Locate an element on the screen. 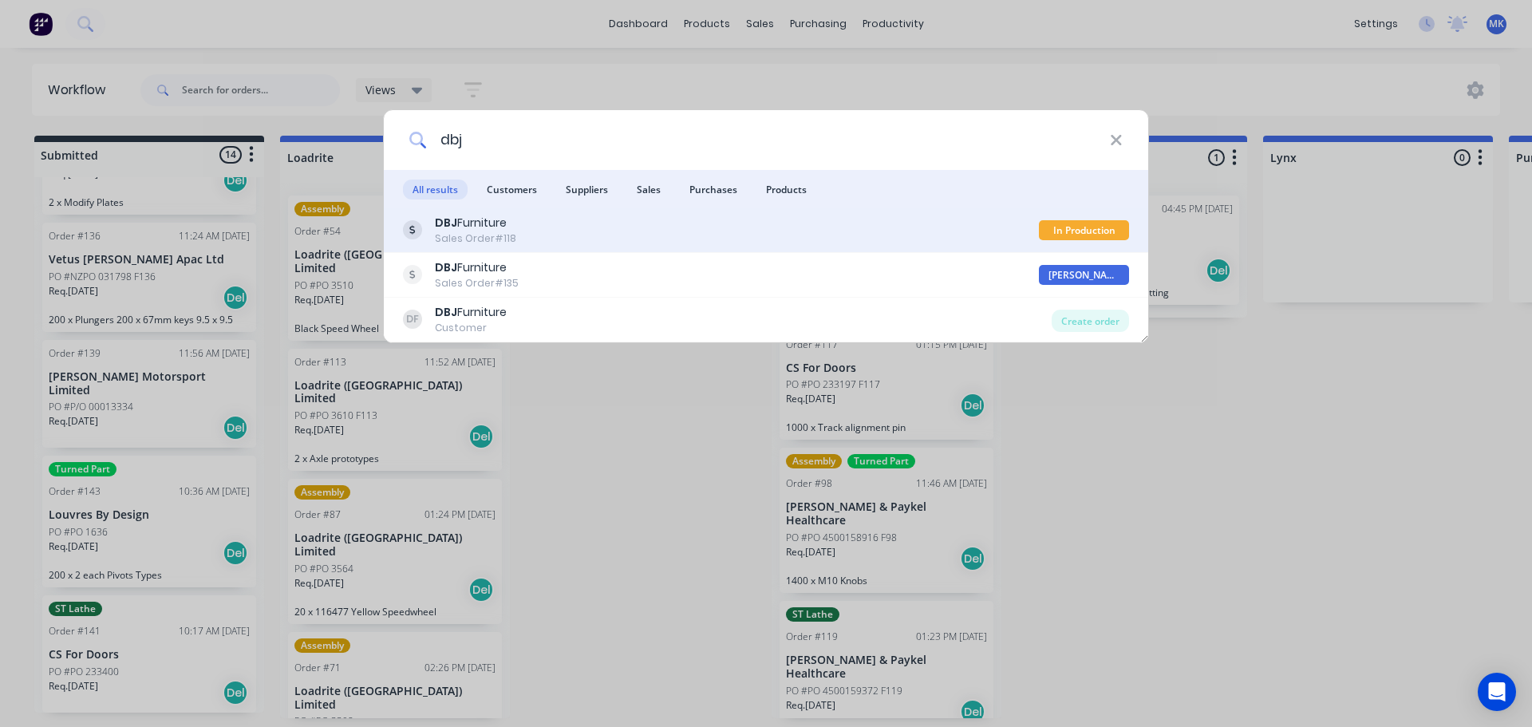 The width and height of the screenshot is (1532, 727). div: In Production is located at coordinates (1083, 230).